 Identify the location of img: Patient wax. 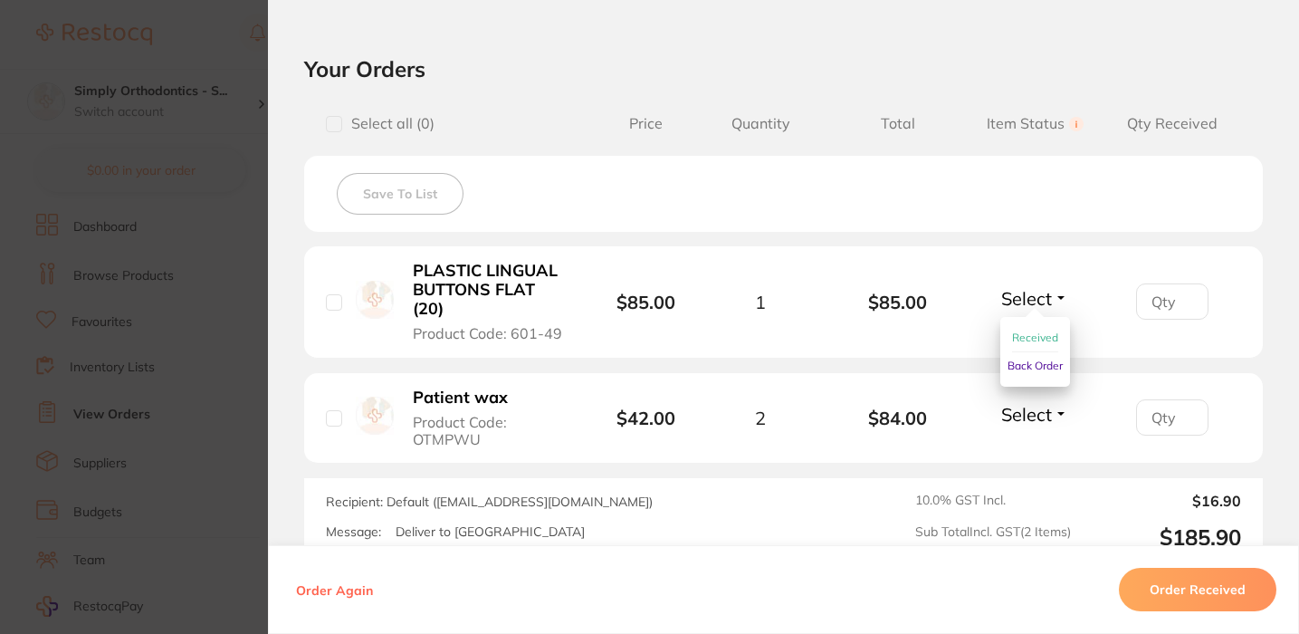
(375, 415).